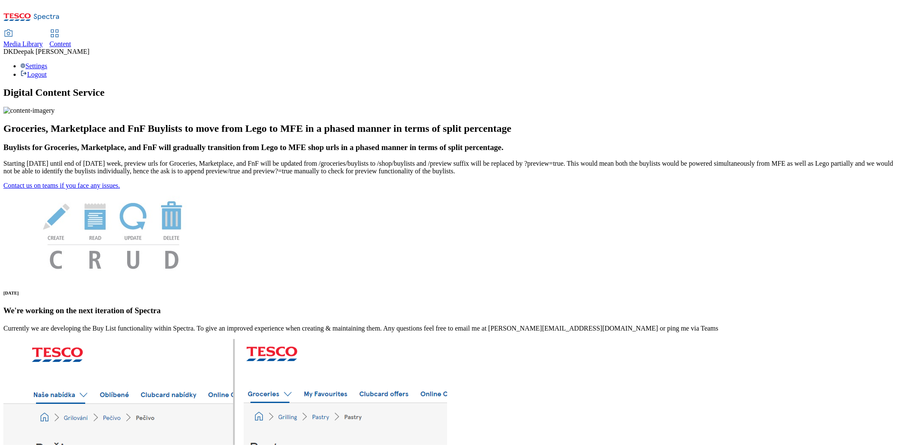  Describe the element at coordinates (452, 311) in the screenshot. I see `h3: We're working on the next iteration of Spectra` at that location.